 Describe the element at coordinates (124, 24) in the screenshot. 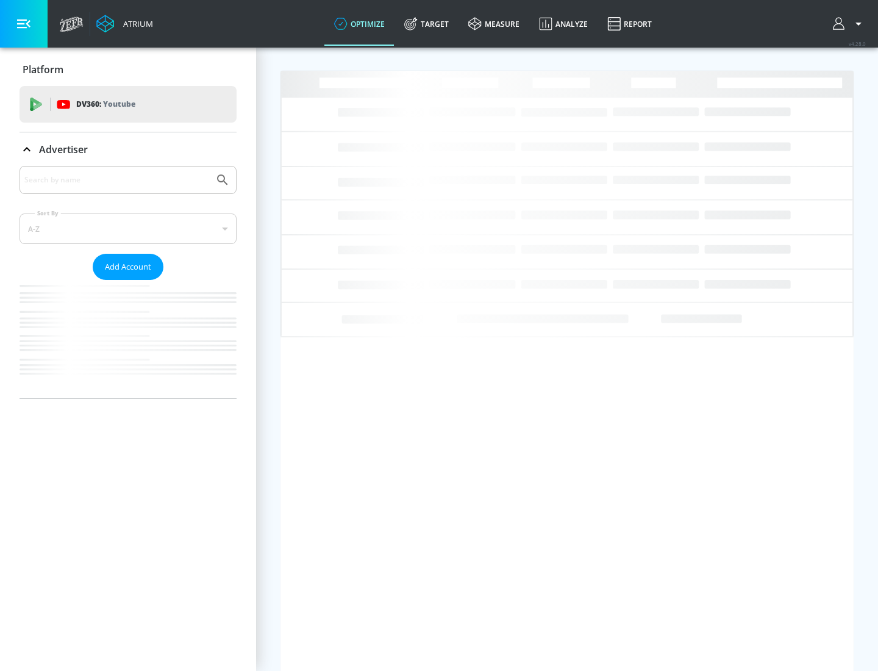

I see `a: Atrium` at that location.